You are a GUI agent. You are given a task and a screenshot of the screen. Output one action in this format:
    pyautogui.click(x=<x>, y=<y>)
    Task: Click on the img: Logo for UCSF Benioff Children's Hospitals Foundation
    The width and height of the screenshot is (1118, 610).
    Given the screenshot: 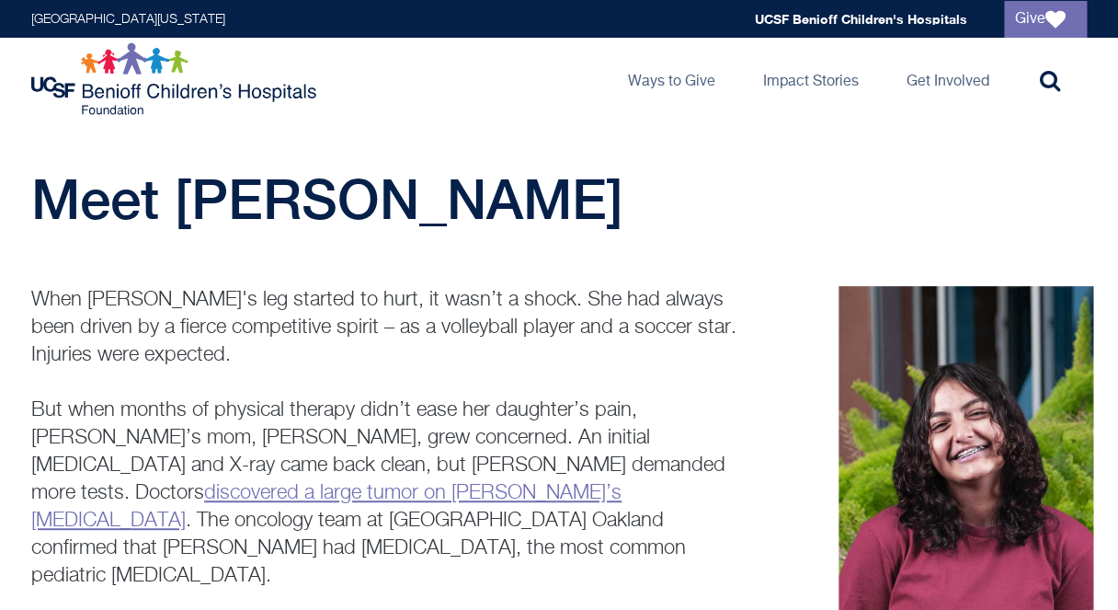 What is the action you would take?
    pyautogui.click(x=176, y=79)
    